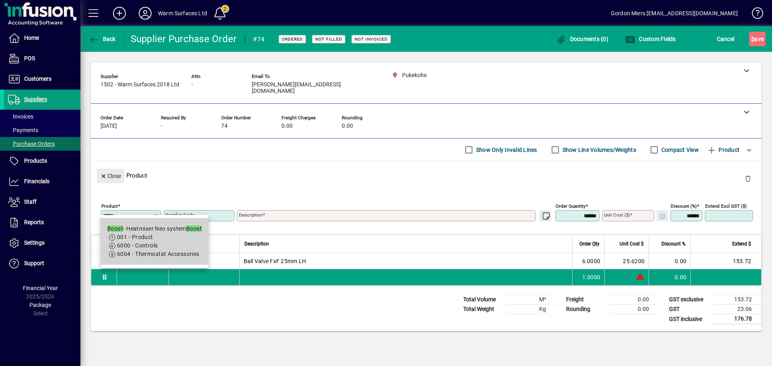  What do you see at coordinates (119, 13) in the screenshot?
I see `button: Add` at bounding box center [119, 13].